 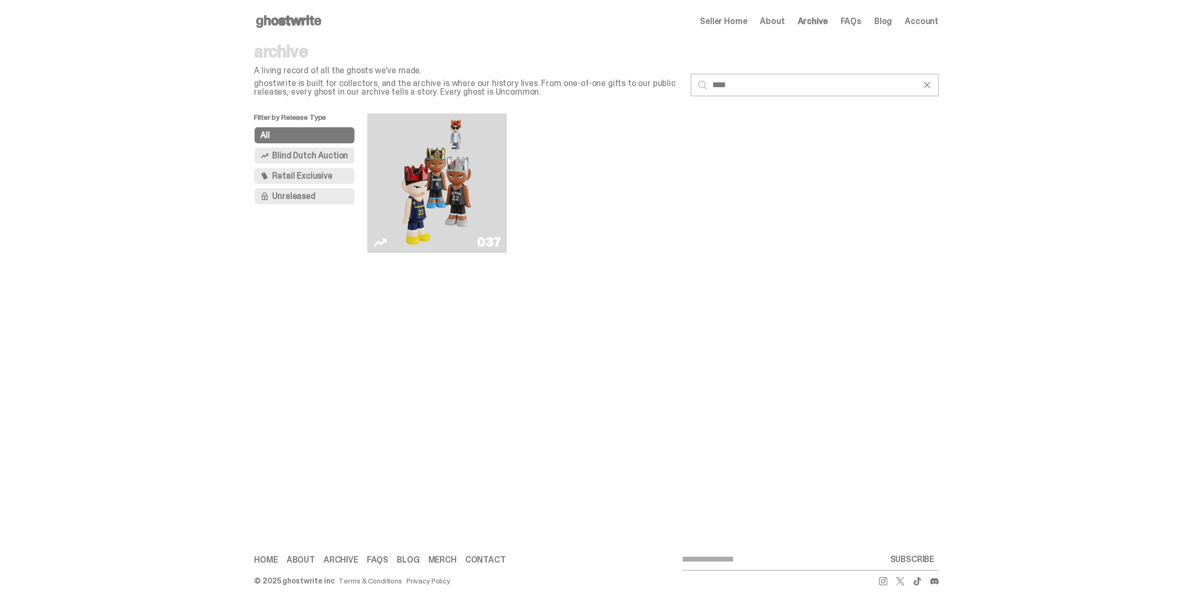 What do you see at coordinates (922, 21) in the screenshot?
I see `a: Account` at bounding box center [922, 21].